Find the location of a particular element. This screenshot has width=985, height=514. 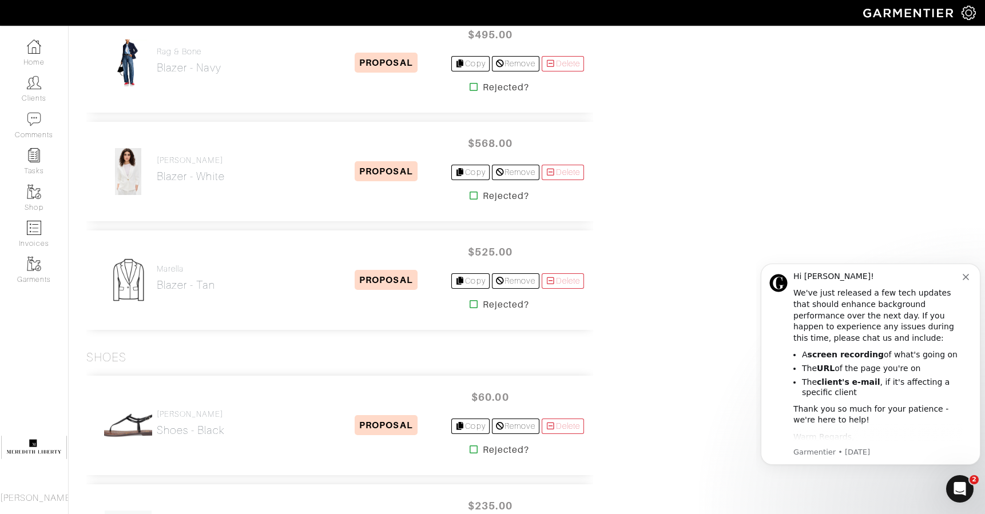

div: Warm Regards, is located at coordinates (122, 188).